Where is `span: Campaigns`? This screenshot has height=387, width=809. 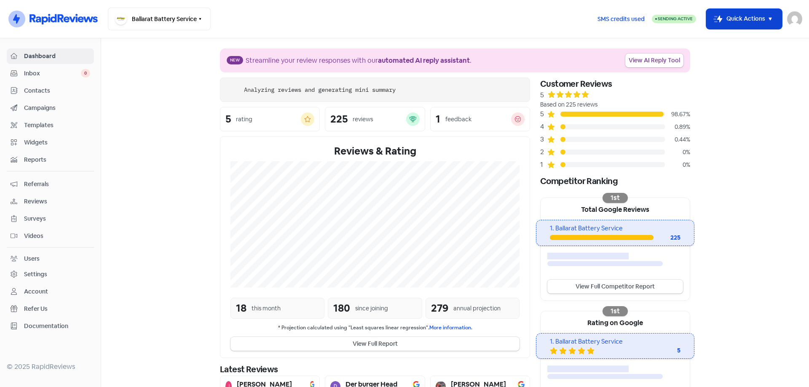 span: Campaigns is located at coordinates (57, 108).